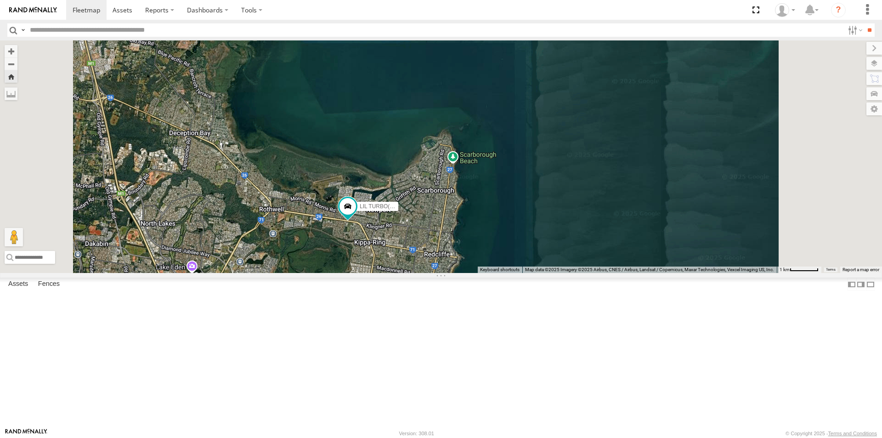  I want to click on span: Map data ©2025 Imagery ©2025 Airbus, CNES / Airbus, Landsat / Copernicus, Maxar Technologies, Vex..., so click(650, 269).